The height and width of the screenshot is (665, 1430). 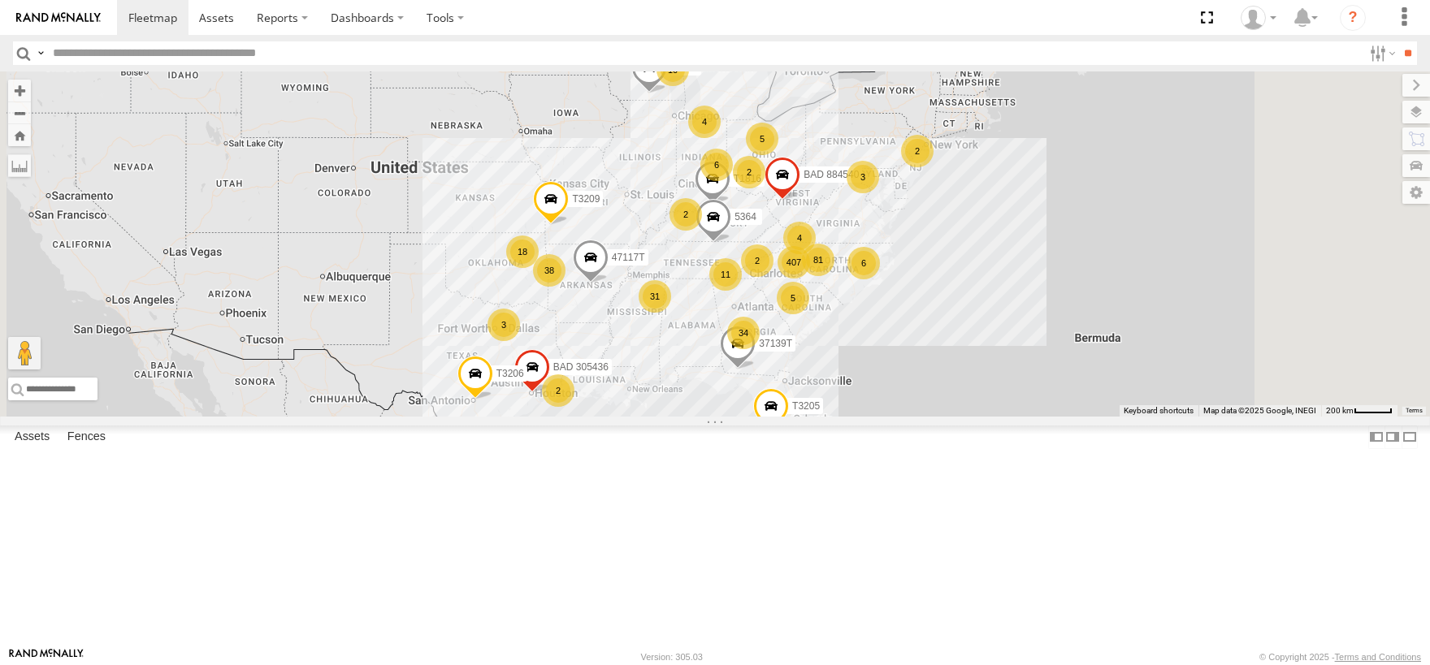 What do you see at coordinates (1416, 193) in the screenshot?
I see `label: Map Settings` at bounding box center [1416, 193].